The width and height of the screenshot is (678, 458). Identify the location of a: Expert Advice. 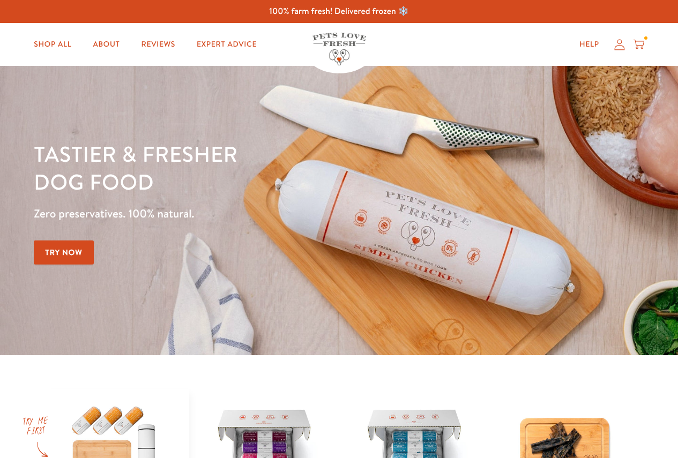
(227, 44).